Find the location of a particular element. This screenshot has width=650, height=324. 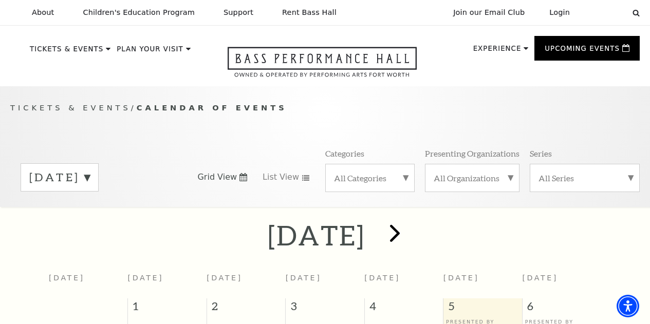

p: Experience is located at coordinates (497, 51).